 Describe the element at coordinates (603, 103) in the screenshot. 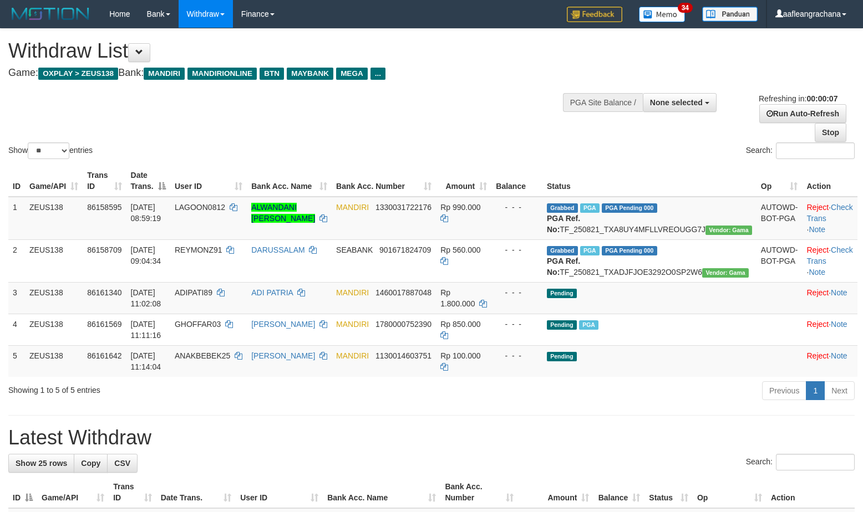

I see `div: PGA Site Balance /` at that location.